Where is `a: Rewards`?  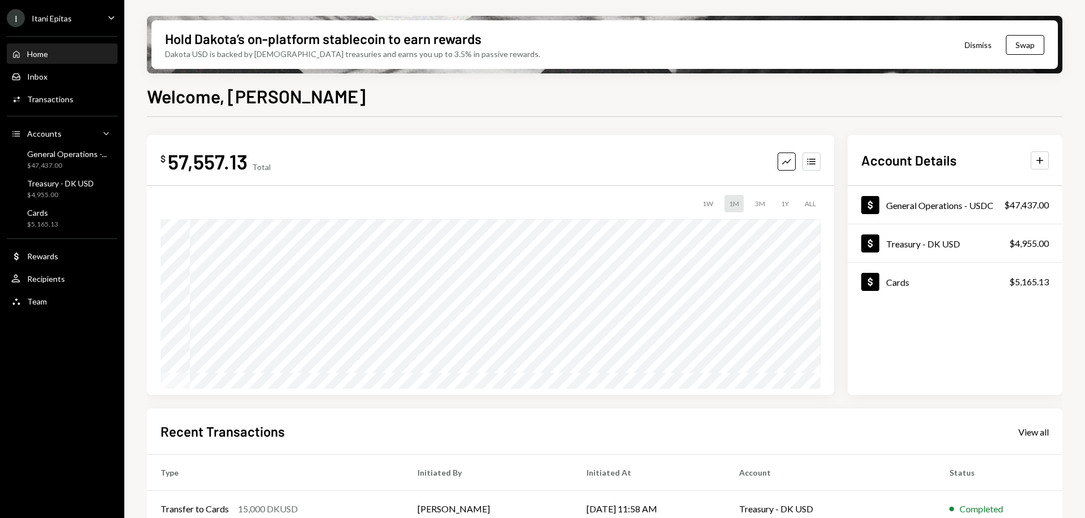 a: Rewards is located at coordinates (62, 256).